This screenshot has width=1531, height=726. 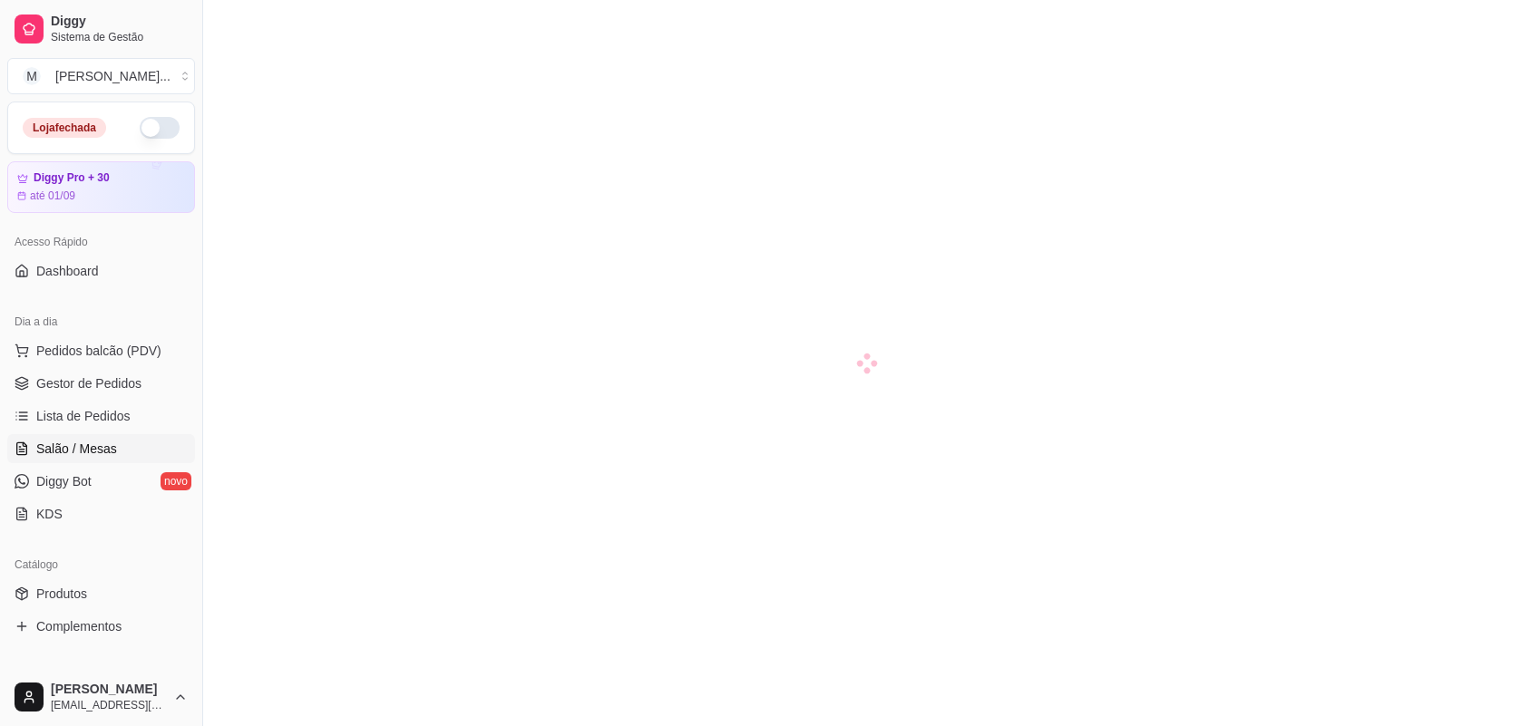 What do you see at coordinates (67, 271) in the screenshot?
I see `span: Dashboard` at bounding box center [67, 271].